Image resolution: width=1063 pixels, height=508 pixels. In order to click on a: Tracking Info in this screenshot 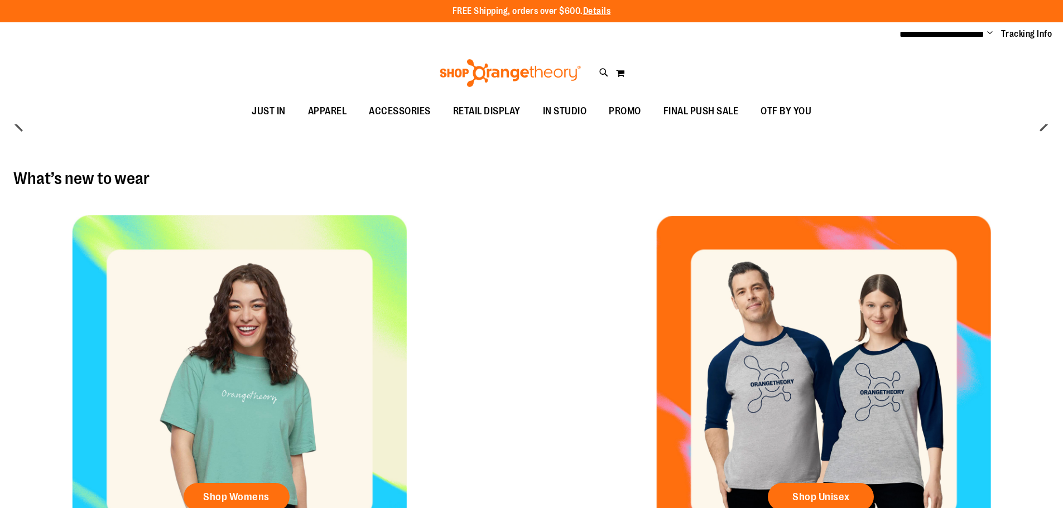, I will do `click(1027, 34)`.